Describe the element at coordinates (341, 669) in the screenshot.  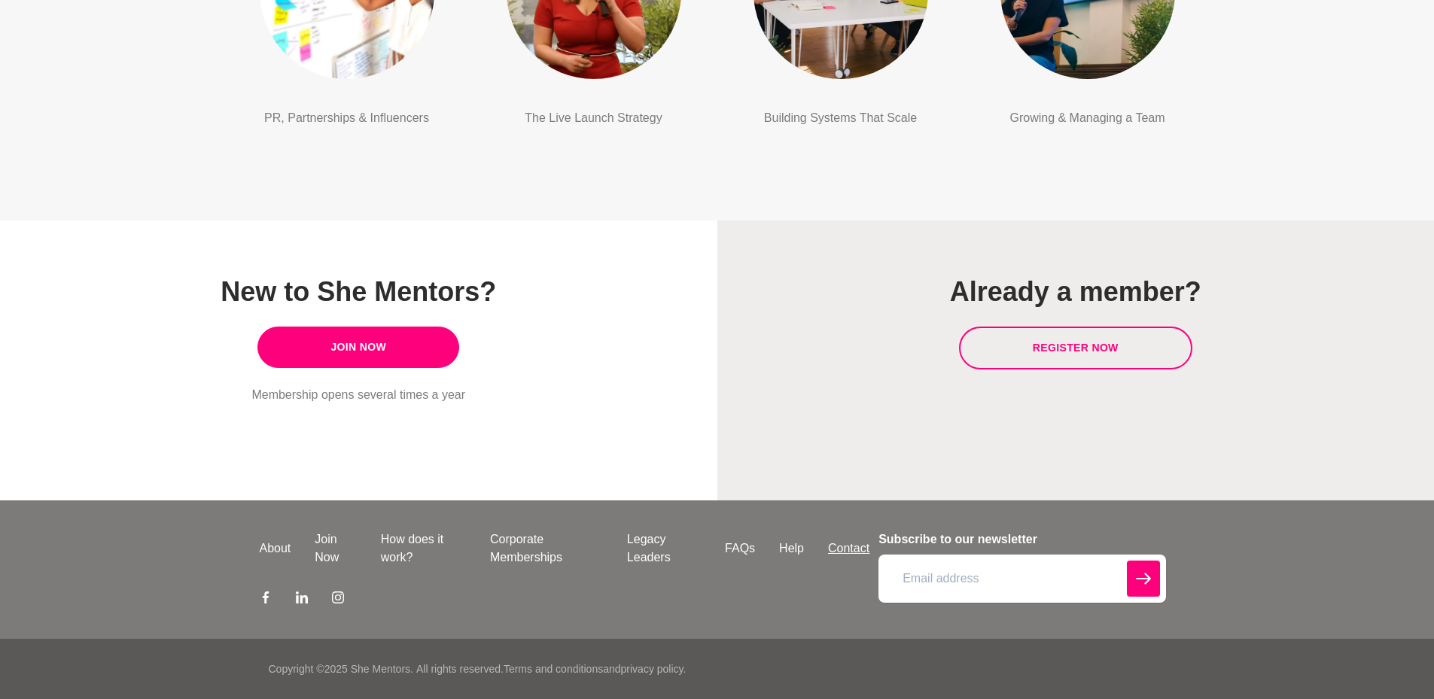
I see `p: Copyright © 2025 She Mentors .` at that location.